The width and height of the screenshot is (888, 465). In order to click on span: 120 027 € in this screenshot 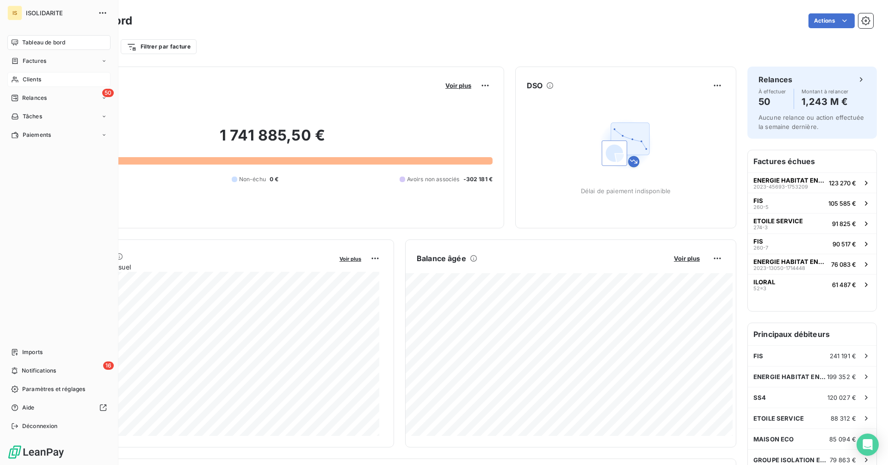, I will do `click(842, 398)`.